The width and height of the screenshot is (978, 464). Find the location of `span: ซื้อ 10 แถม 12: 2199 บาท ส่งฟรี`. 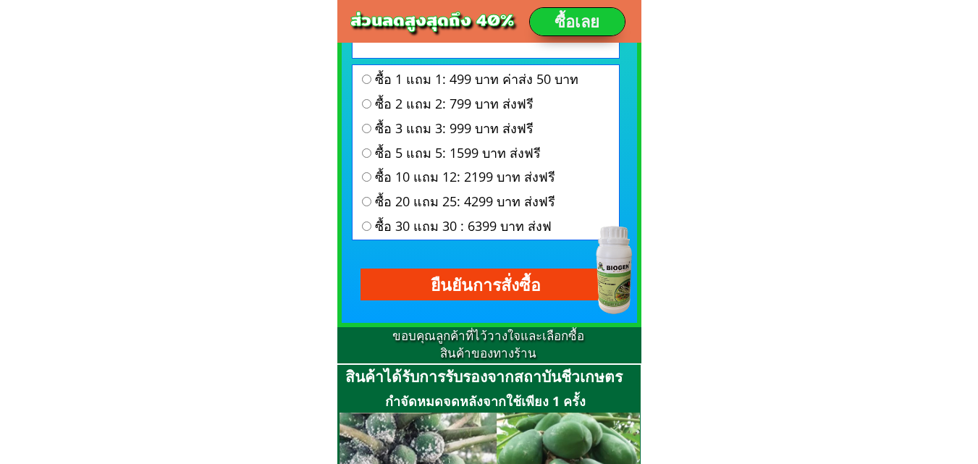

span: ซื้อ 10 แถม 12: 2199 บาท ส่งฟรี is located at coordinates (477, 177).